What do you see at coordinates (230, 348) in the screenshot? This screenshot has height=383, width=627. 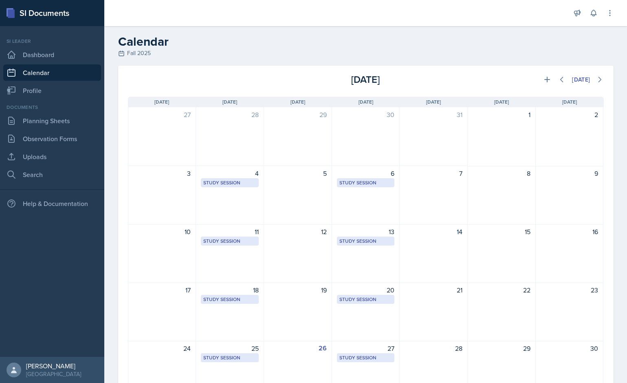 I see `div: 25` at bounding box center [230, 348].